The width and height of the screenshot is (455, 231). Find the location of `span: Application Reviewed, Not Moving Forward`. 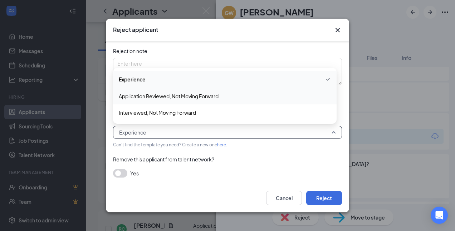

span: Application Reviewed, Not Moving Forward is located at coordinates (169, 96).